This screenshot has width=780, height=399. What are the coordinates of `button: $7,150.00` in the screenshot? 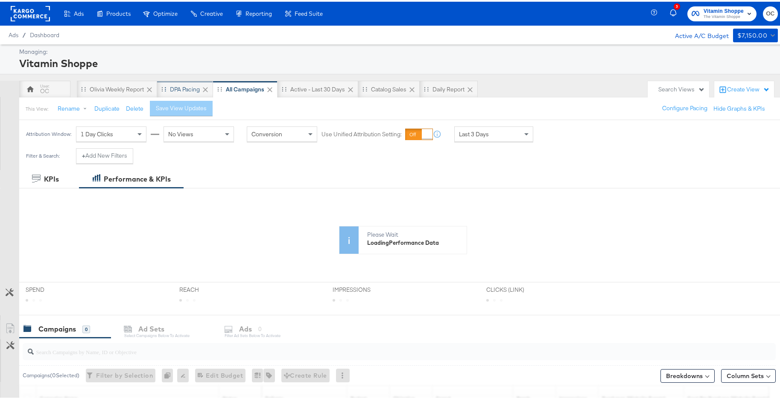 It's located at (755, 34).